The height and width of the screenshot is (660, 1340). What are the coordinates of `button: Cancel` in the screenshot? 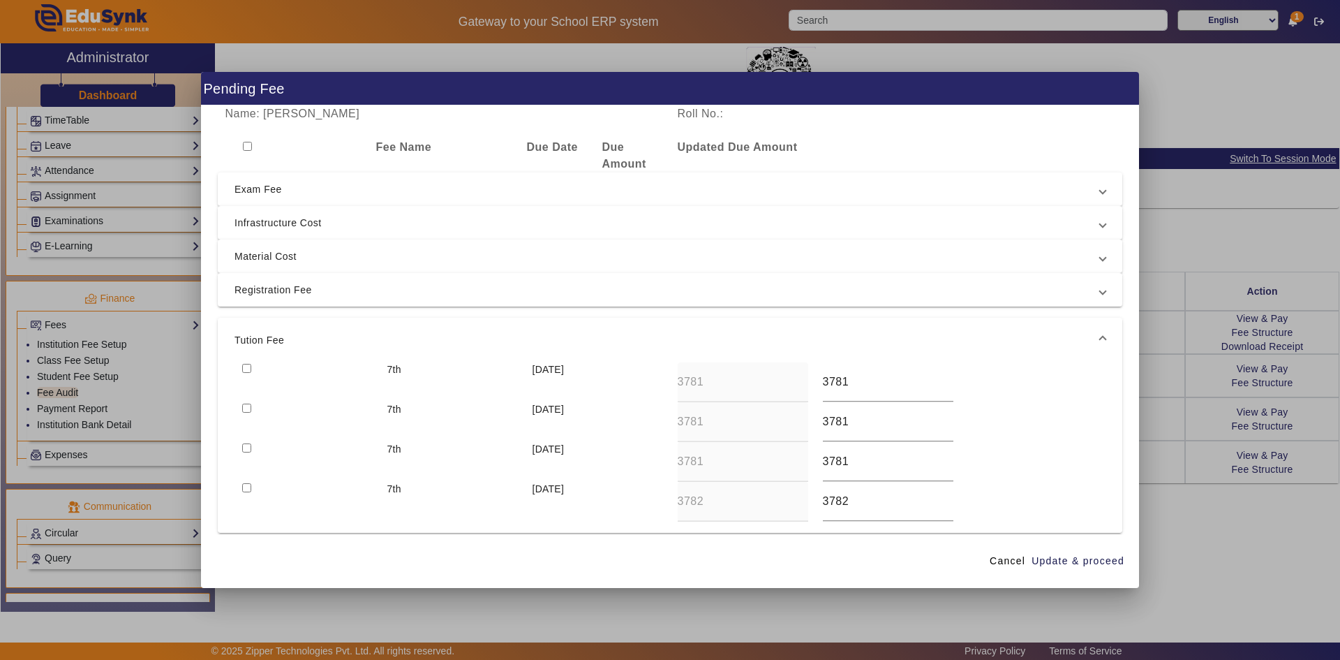 It's located at (1007, 561).